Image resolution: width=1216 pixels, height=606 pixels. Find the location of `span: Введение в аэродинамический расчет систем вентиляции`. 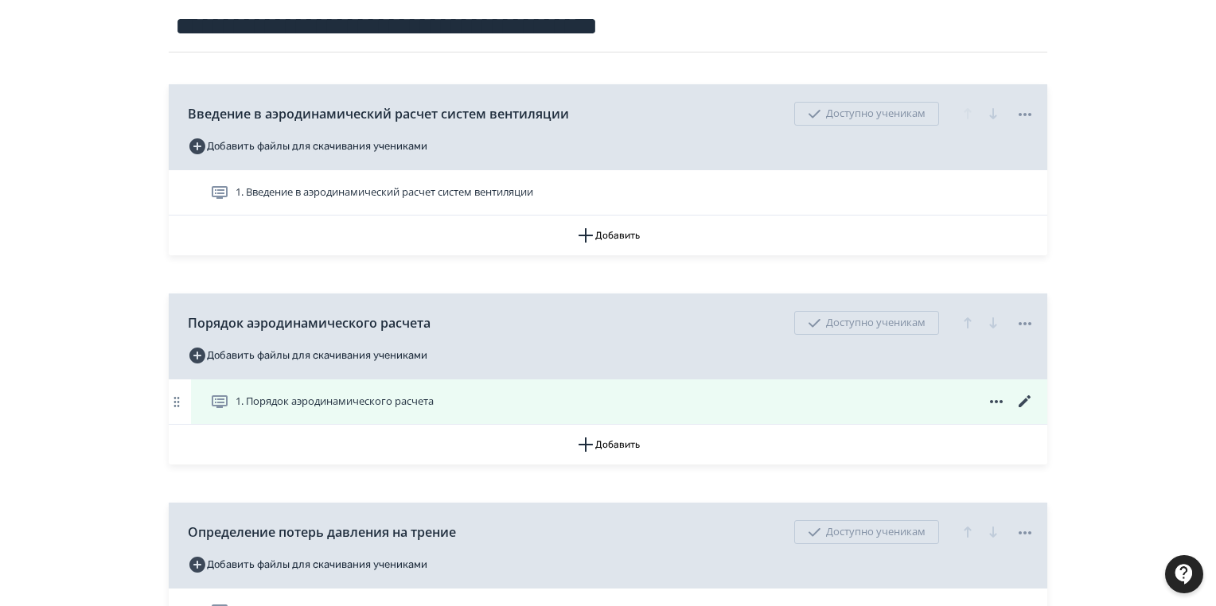

span: Введение в аэродинамический расчет систем вентиляции is located at coordinates (378, 114).